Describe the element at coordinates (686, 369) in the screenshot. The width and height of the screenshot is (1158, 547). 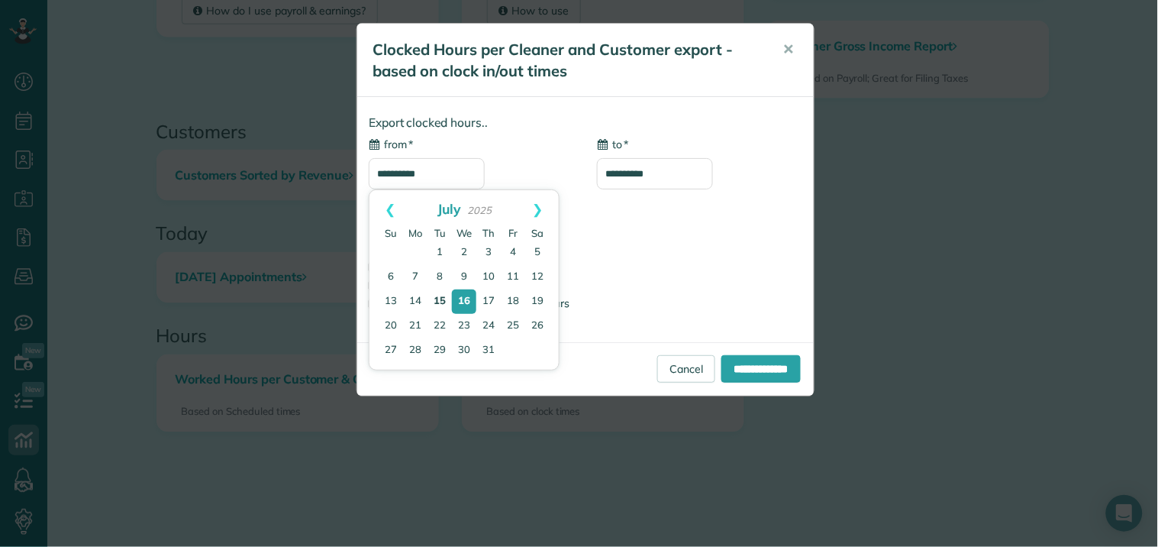
I see `a: Cancel` at that location.